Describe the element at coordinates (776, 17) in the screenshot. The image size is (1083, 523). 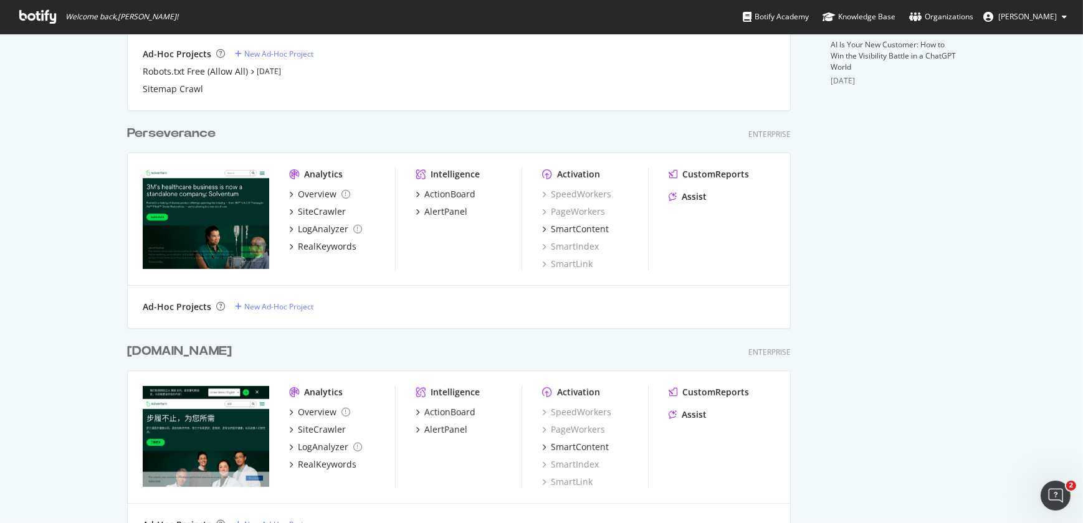
I see `div: Botify Academy` at that location.